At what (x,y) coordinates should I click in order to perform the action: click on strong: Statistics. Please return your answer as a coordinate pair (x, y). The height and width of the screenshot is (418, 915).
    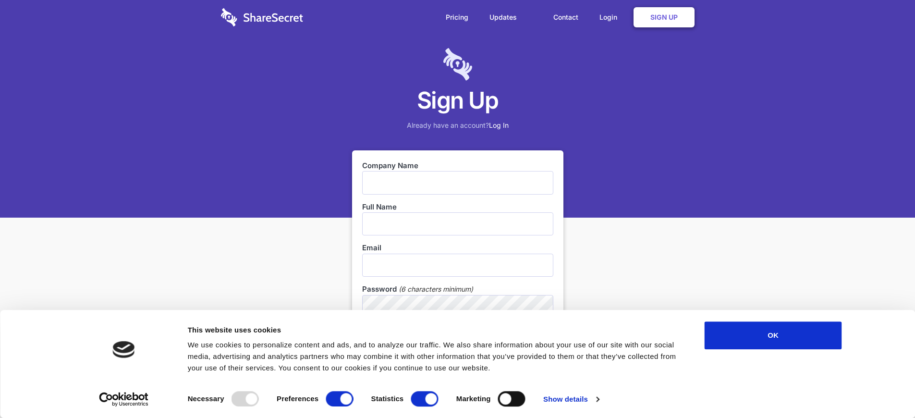
    Looking at the image, I should click on (388, 398).